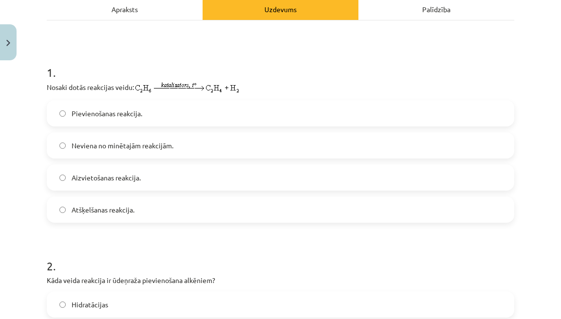 This screenshot has width=561, height=319. I want to click on span: Neviena no minētajām reakcijām., so click(122, 146).